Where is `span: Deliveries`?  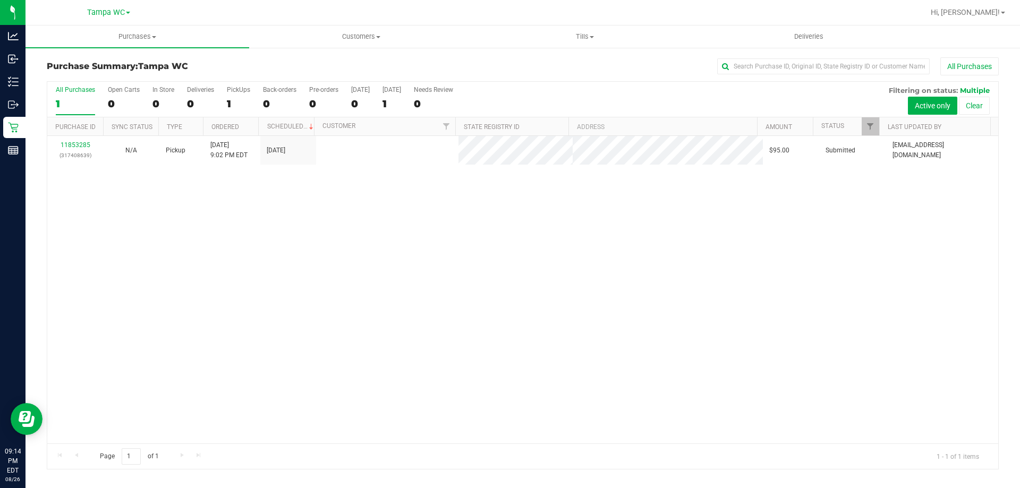 span: Deliveries is located at coordinates (808, 37).